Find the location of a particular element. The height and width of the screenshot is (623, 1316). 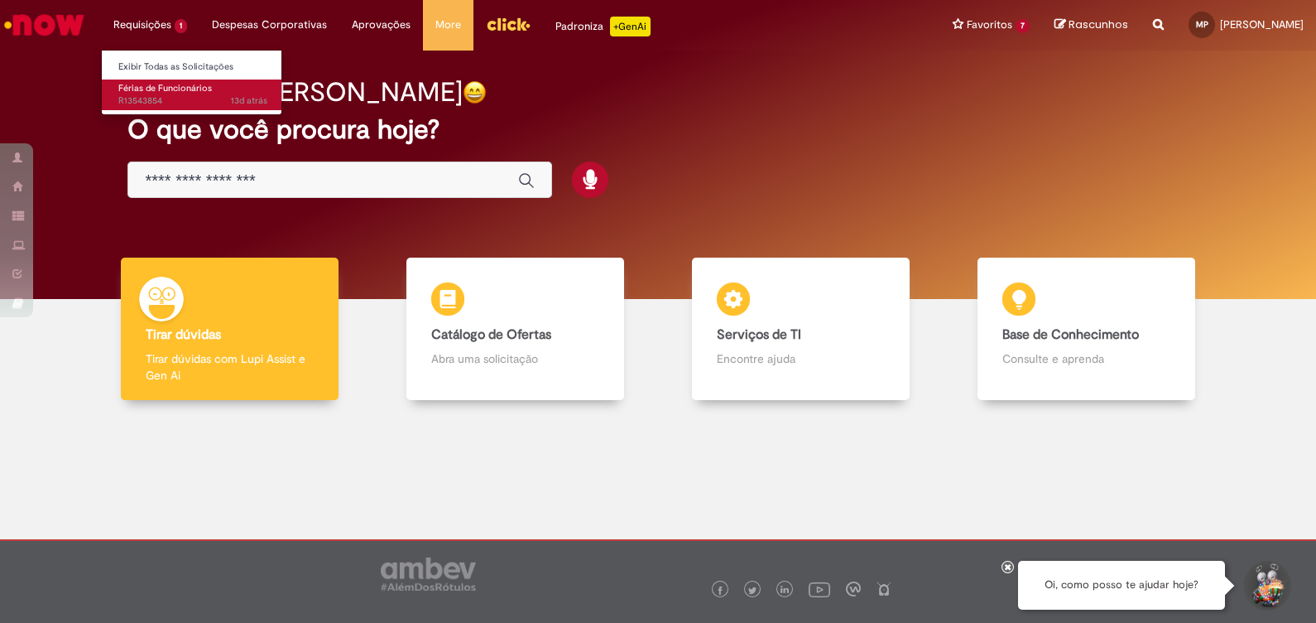

button: Iniciar Conversa de Suporte is located at coordinates (1267, 585).